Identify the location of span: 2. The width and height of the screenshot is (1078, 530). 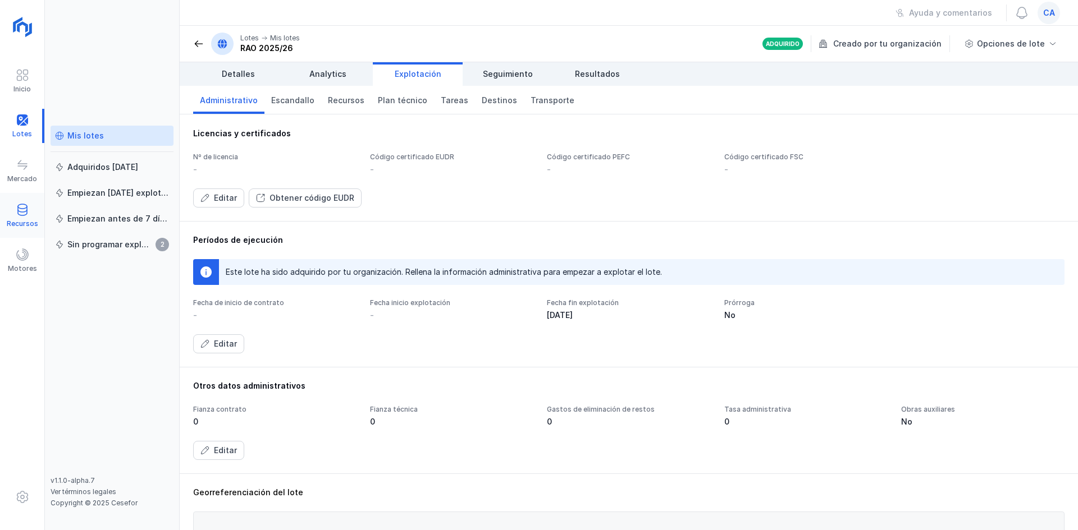
(162, 245).